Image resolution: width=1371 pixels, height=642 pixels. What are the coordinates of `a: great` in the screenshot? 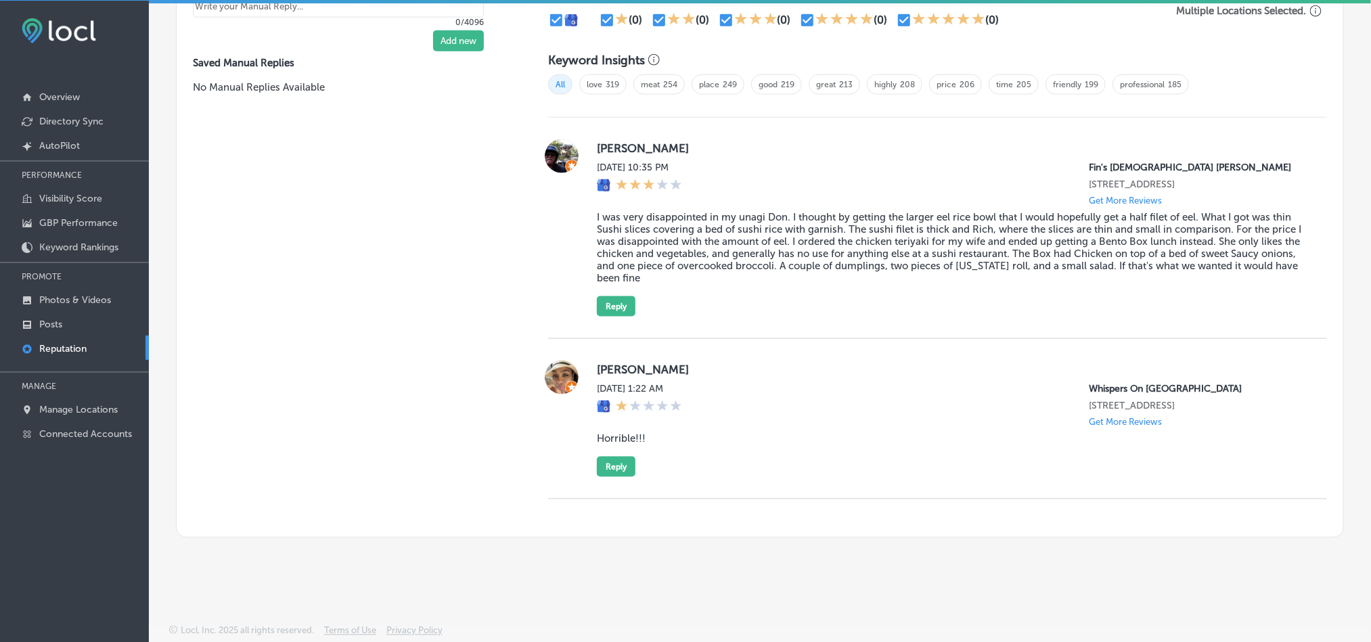 It's located at (826, 85).